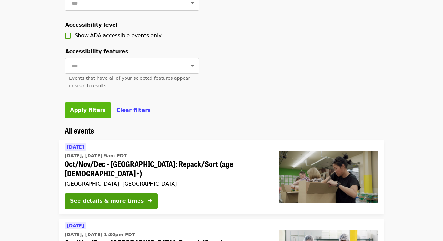 This screenshot has width=443, height=241. What do you see at coordinates (134, 110) in the screenshot?
I see `span: Clear filters` at bounding box center [134, 110].